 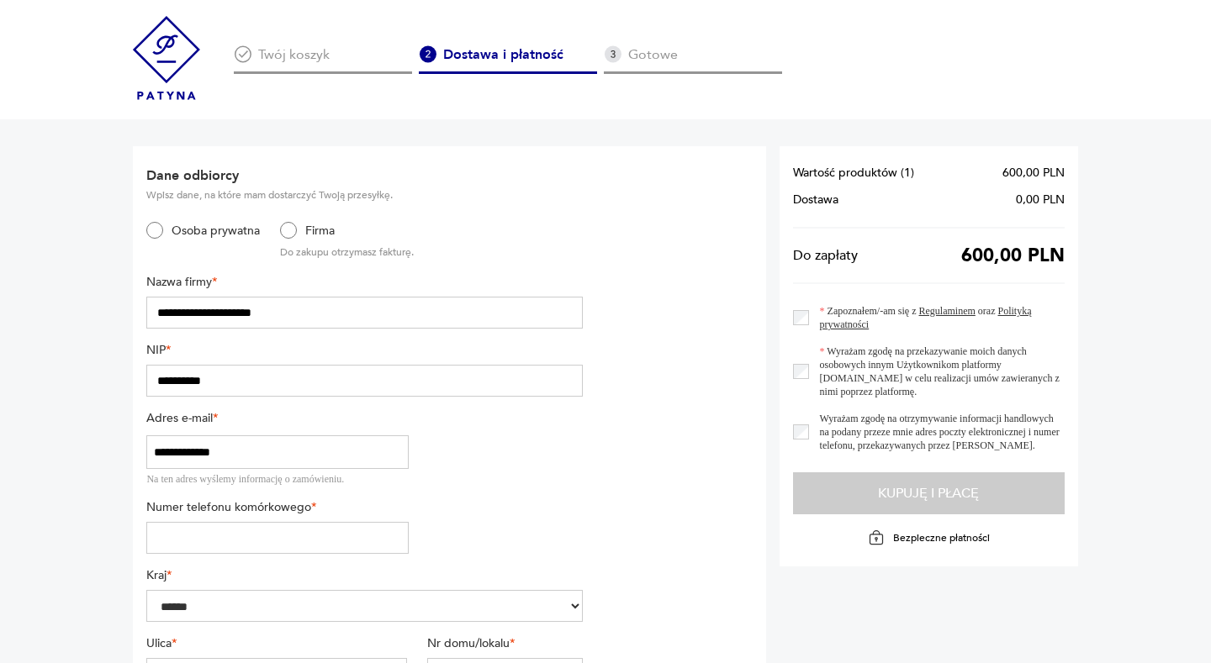 What do you see at coordinates (816, 200) in the screenshot?
I see `span: Dostawa` at bounding box center [816, 200].